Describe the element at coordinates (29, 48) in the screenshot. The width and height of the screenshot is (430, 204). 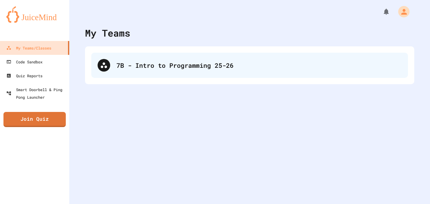
I see `div: My Teams/Classes` at that location.